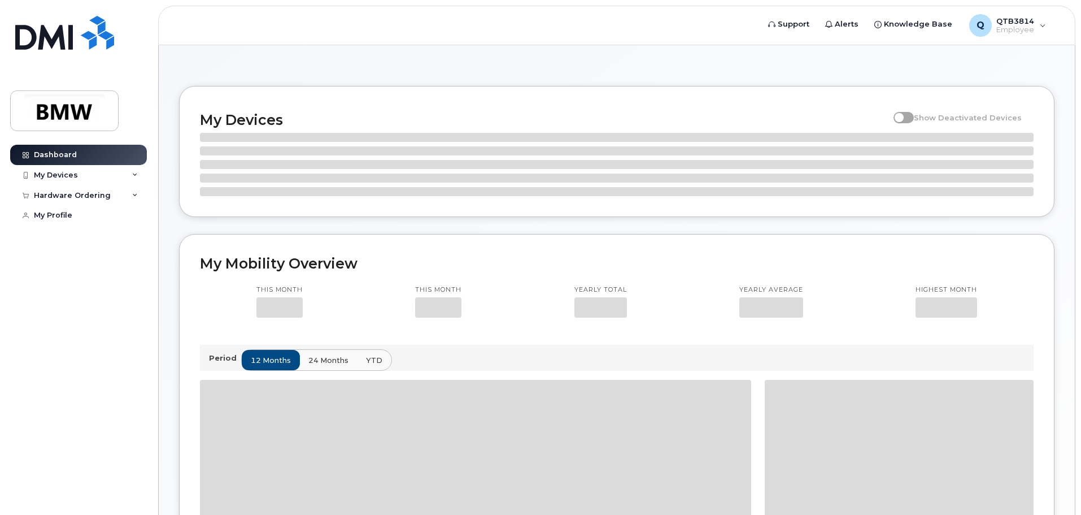 Image resolution: width=1081 pixels, height=515 pixels. Describe the element at coordinates (898, 111) in the screenshot. I see `input: Show Deactivated Devices` at that location.